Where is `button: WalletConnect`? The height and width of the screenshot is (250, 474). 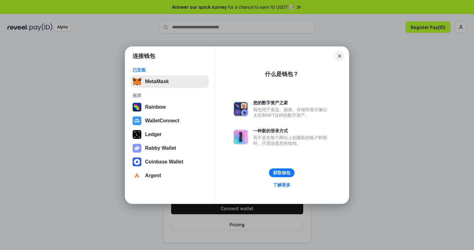
button: WalletConnect is located at coordinates (170, 121).